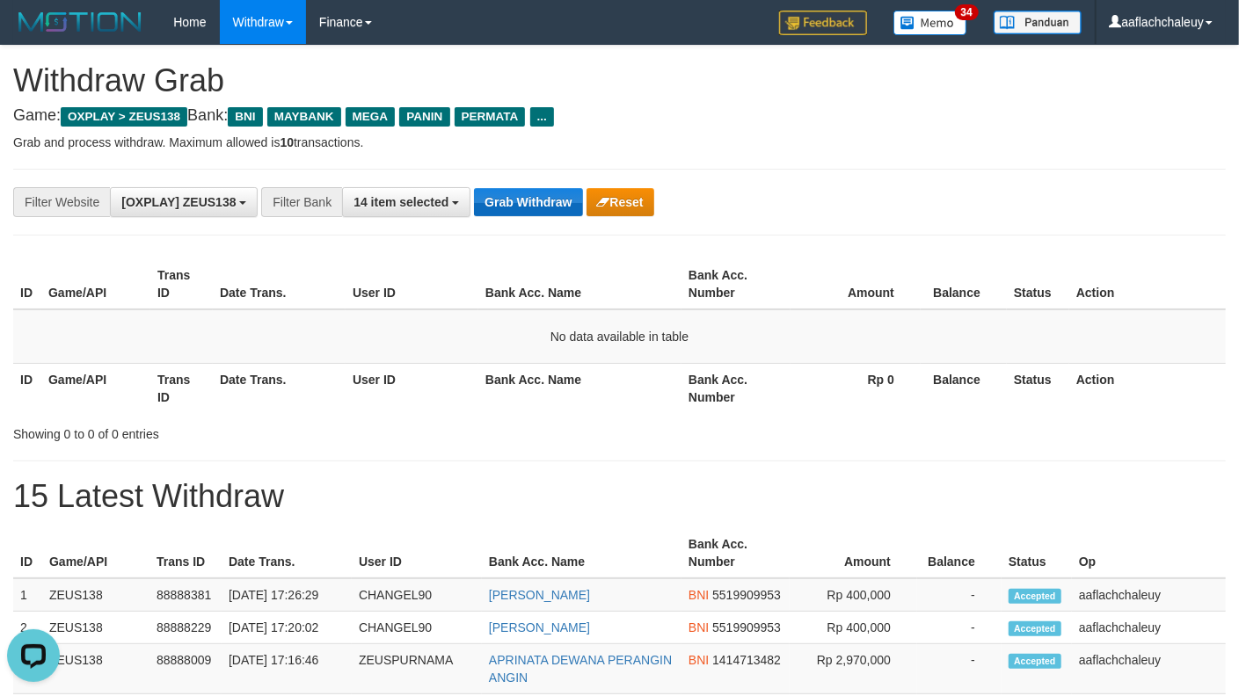 Image resolution: width=1239 pixels, height=696 pixels. Describe the element at coordinates (302, 202) in the screenshot. I see `div: Filter Bank` at that location.